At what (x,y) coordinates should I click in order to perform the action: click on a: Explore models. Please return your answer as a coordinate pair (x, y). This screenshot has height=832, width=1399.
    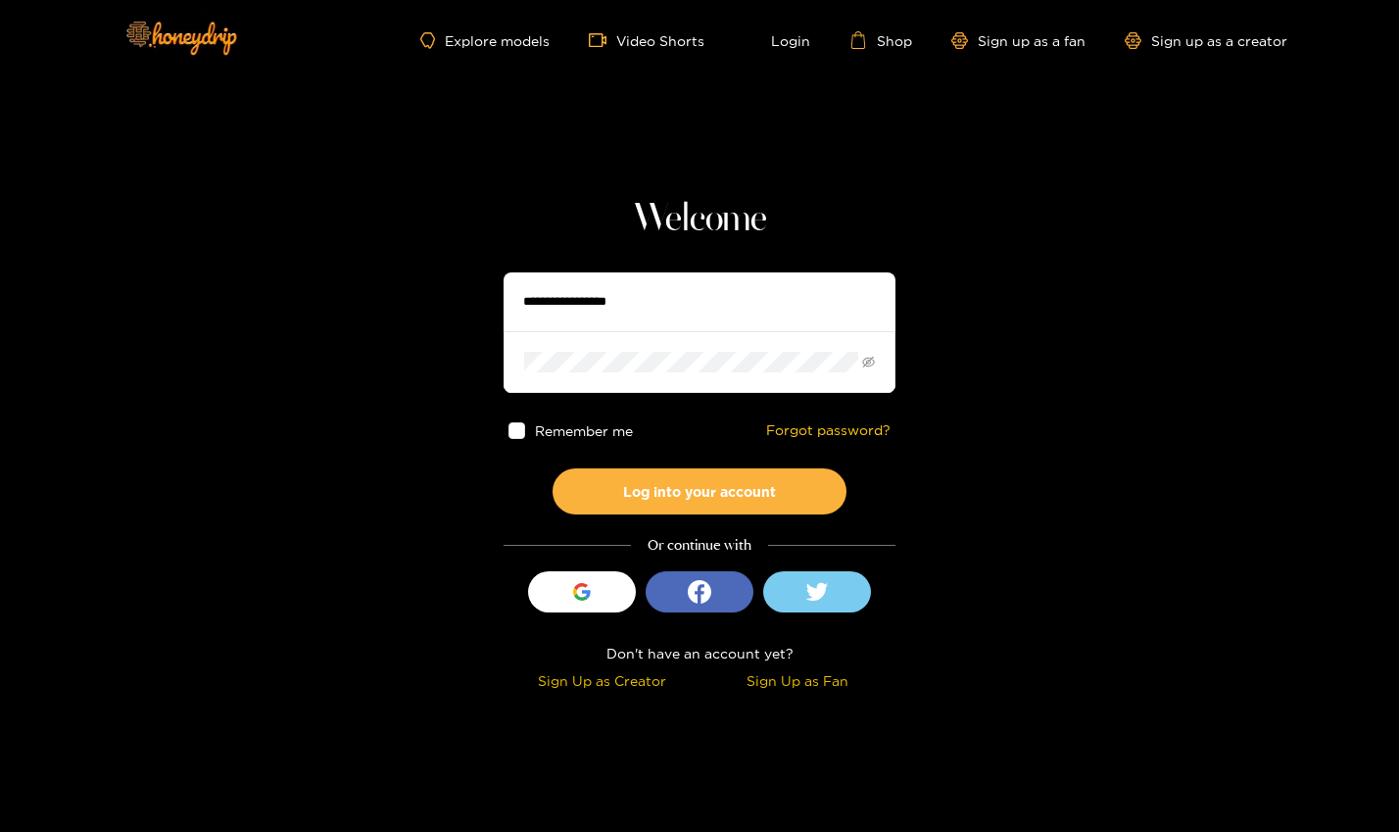
    Looking at the image, I should click on (485, 40).